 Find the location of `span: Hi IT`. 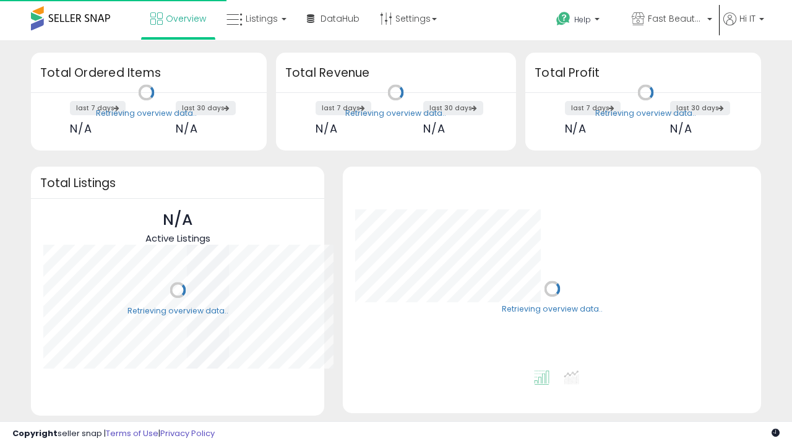

span: Hi IT is located at coordinates (747, 19).